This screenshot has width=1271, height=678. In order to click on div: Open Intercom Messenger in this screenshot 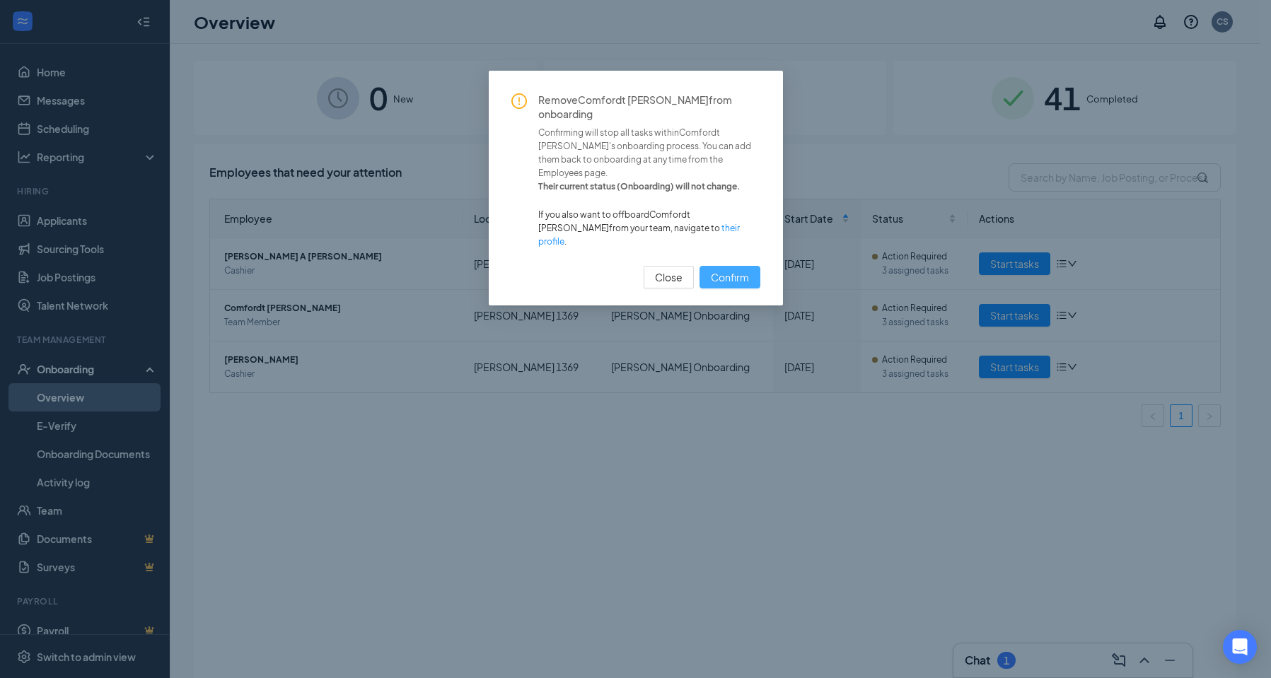, I will do `click(1240, 647)`.